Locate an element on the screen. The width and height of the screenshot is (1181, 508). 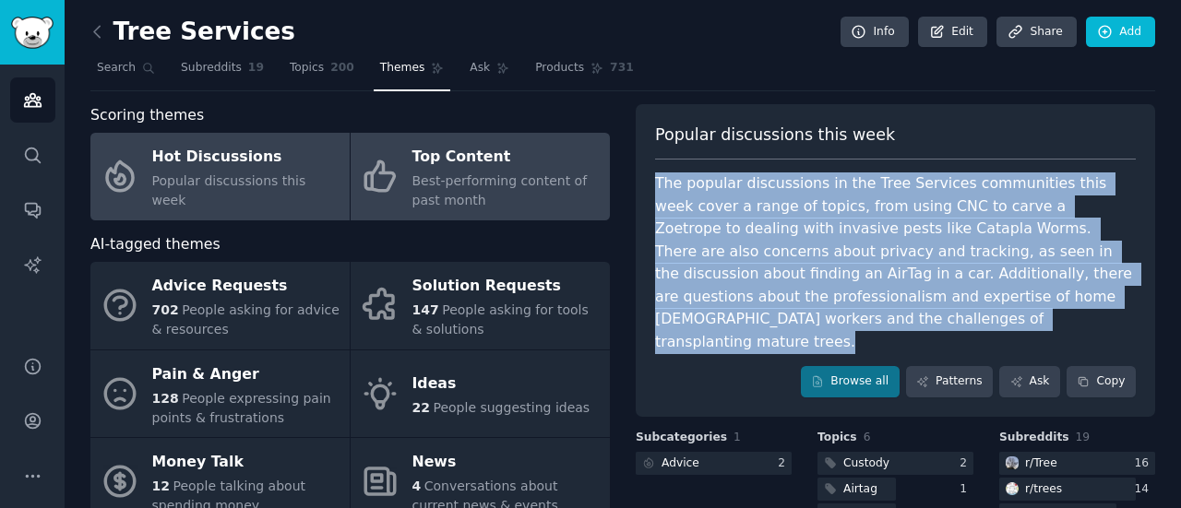
a: Products731 is located at coordinates (584, 72).